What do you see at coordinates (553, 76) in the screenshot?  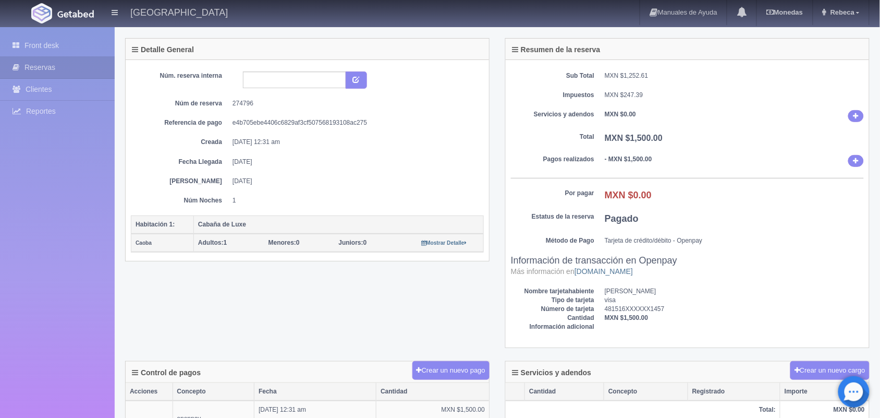 I see `dt: Sub Total` at bounding box center [553, 76].